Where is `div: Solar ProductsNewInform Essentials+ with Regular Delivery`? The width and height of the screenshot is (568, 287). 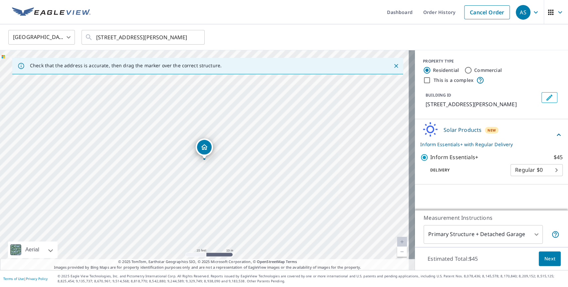
div: Solar ProductsNewInform Essentials+ with Regular Delivery is located at coordinates (491, 135).